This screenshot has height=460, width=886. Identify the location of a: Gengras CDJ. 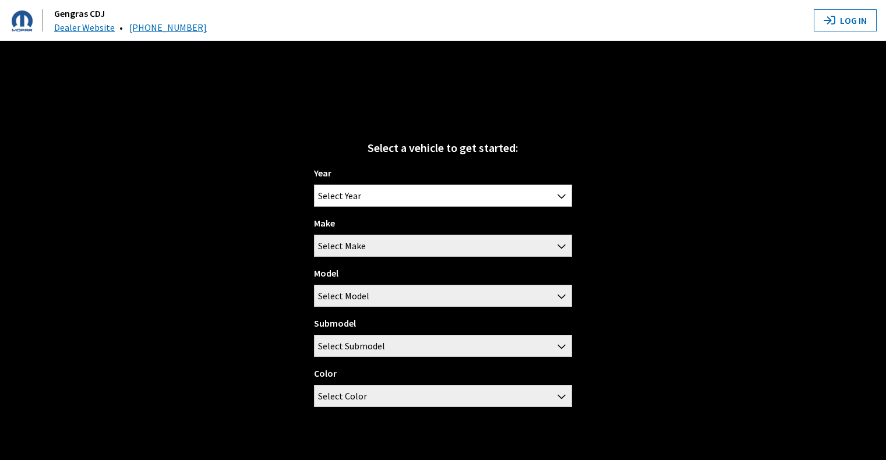
(79, 13).